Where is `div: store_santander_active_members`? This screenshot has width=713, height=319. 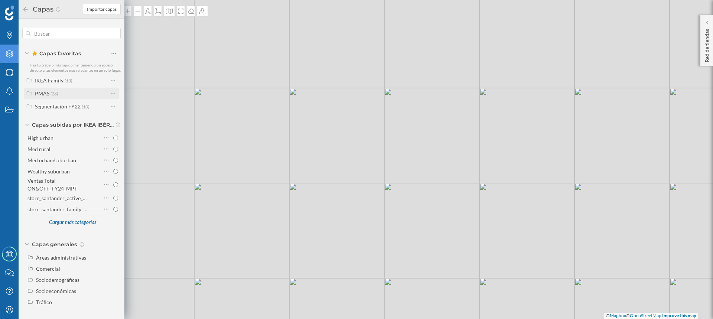 div: store_santander_active_members is located at coordinates (66, 198).